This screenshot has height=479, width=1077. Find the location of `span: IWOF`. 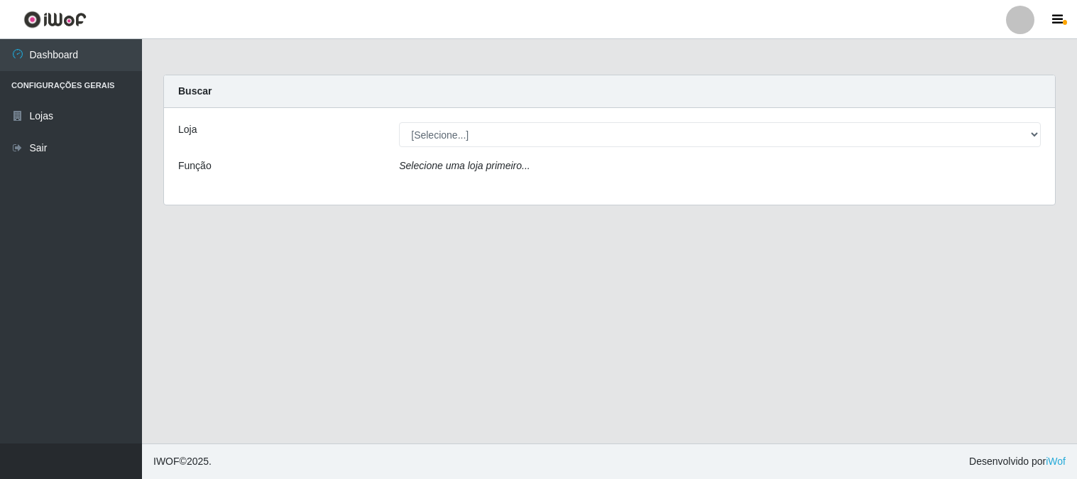

span: IWOF is located at coordinates (166, 461).